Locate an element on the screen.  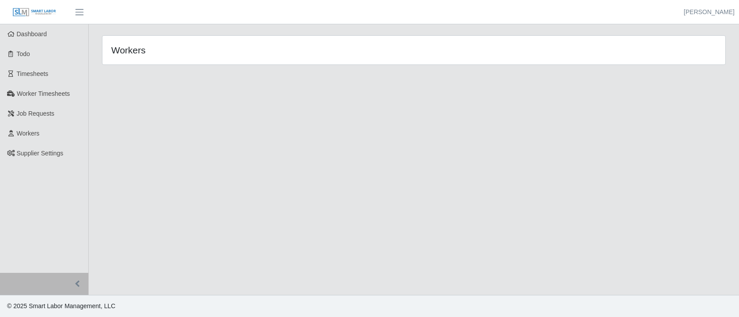
span: Worker Timesheets is located at coordinates (43, 94).